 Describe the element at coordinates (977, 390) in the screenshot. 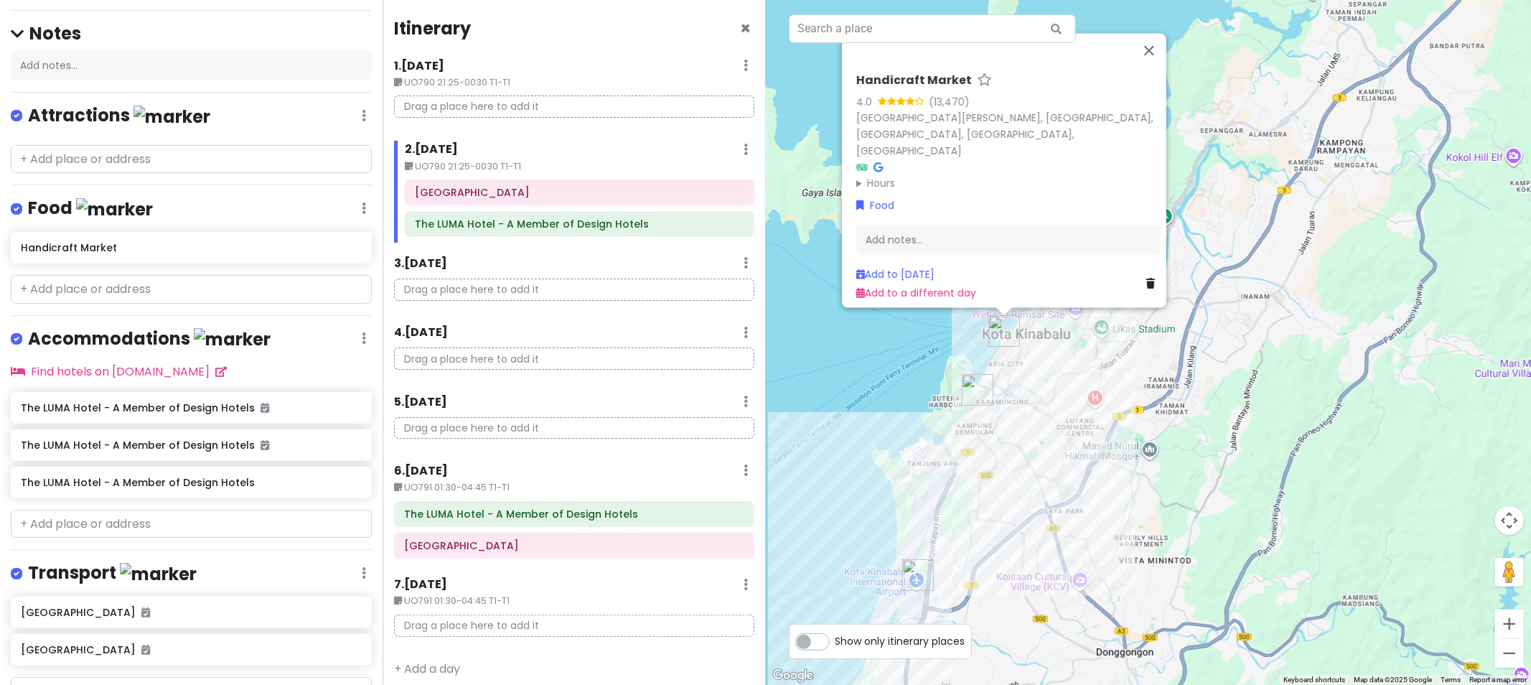

I see `div: The LUMA Hotel - A Member of Design Hotels` at that location.